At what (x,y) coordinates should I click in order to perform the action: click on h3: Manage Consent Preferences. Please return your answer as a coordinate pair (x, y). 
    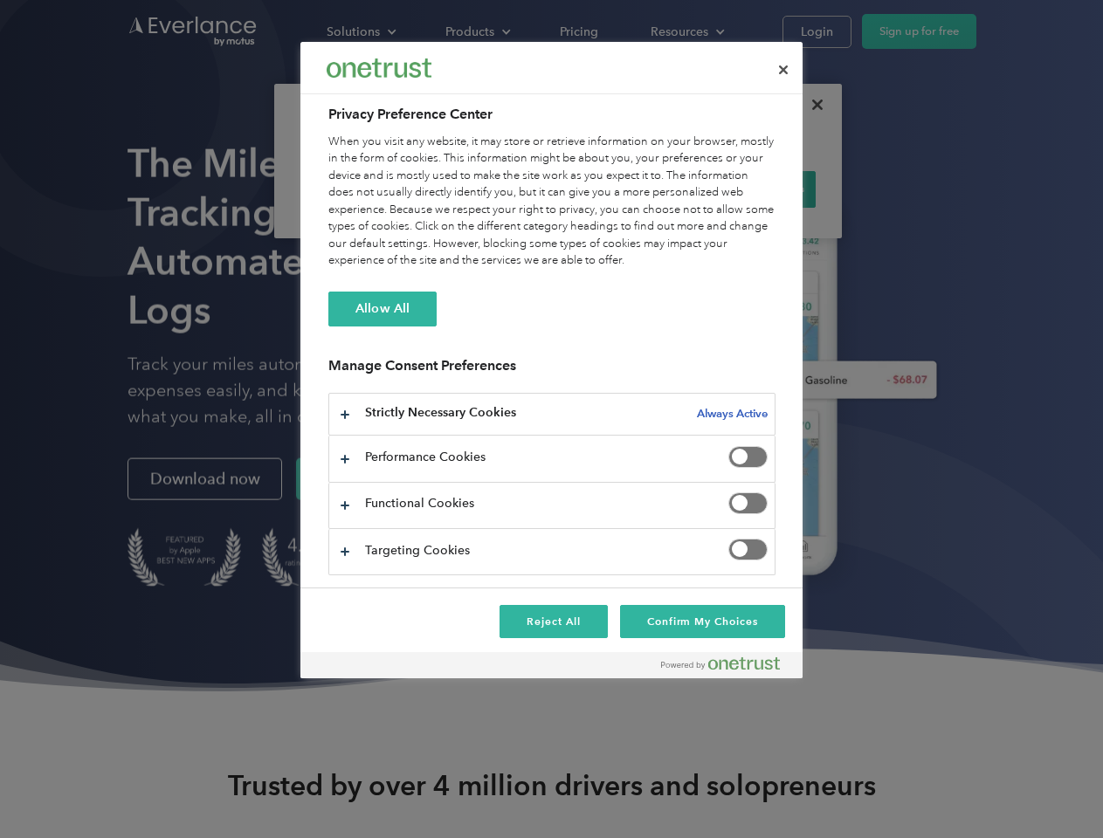
    Looking at the image, I should click on (552, 370).